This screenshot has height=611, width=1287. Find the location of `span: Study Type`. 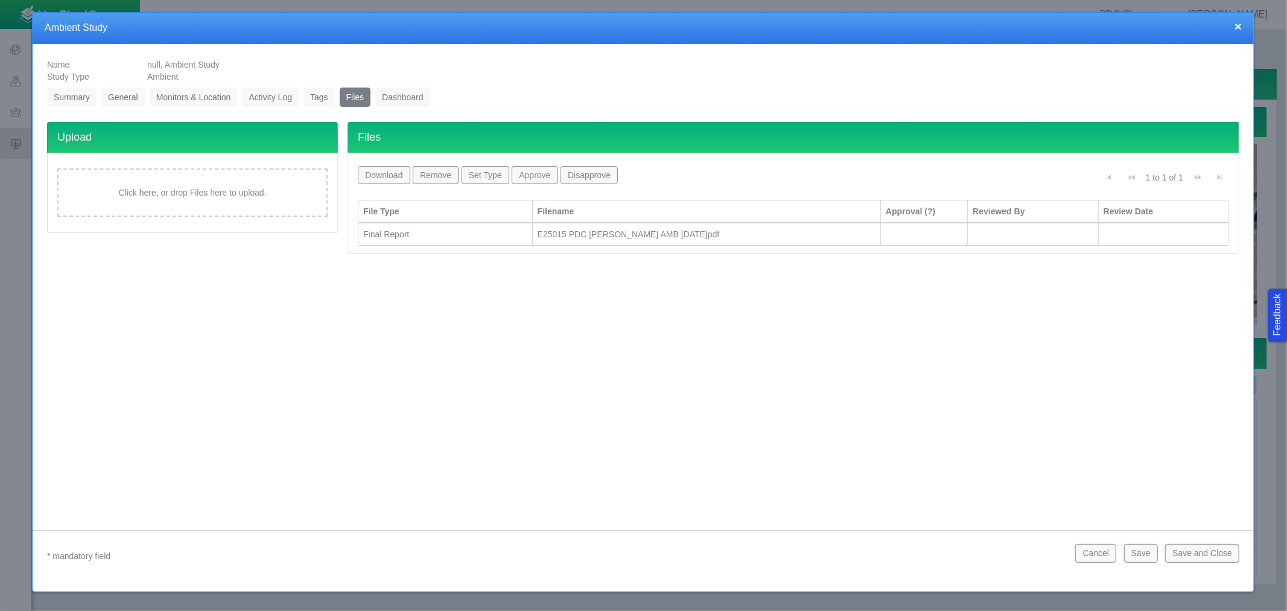

span: Study Type is located at coordinates (68, 77).